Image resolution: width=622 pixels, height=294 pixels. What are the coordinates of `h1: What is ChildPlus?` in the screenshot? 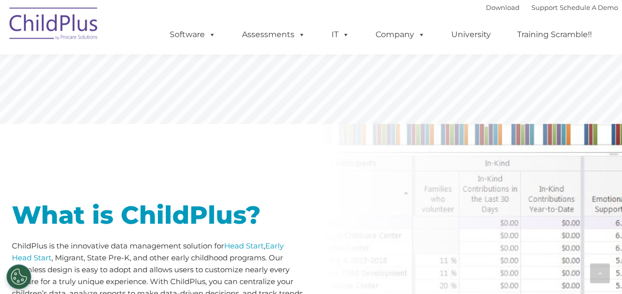 It's located at (158, 215).